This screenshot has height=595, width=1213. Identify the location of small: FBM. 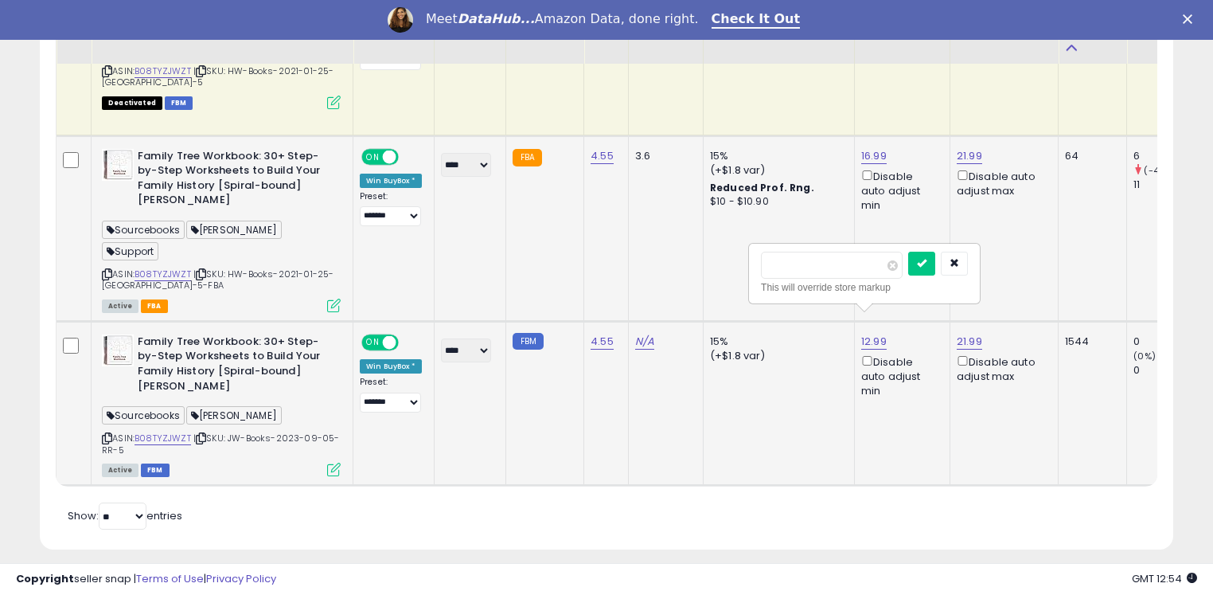
(528, 341).